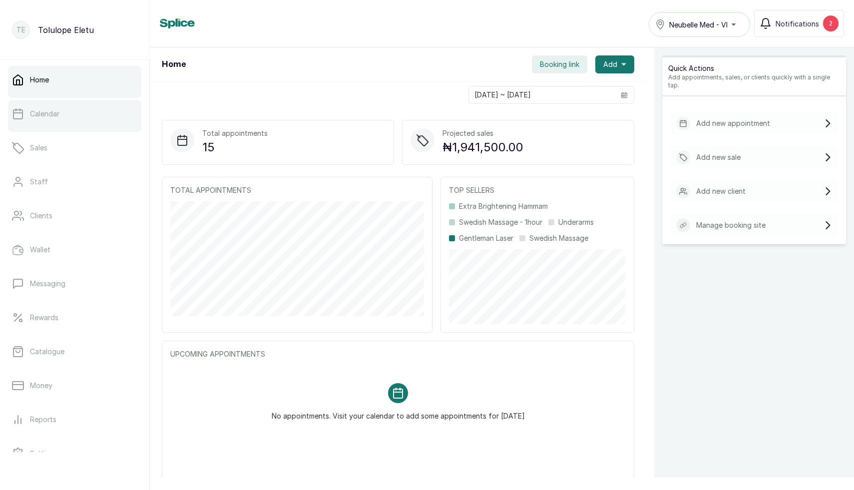  Describe the element at coordinates (74, 182) in the screenshot. I see `a: Staff` at that location.